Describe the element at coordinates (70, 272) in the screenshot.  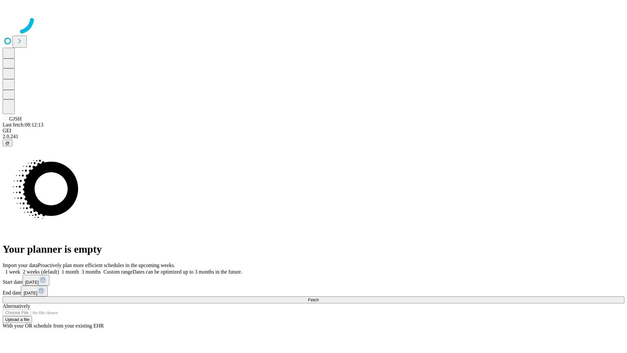
I see `span: 1 month` at that location.